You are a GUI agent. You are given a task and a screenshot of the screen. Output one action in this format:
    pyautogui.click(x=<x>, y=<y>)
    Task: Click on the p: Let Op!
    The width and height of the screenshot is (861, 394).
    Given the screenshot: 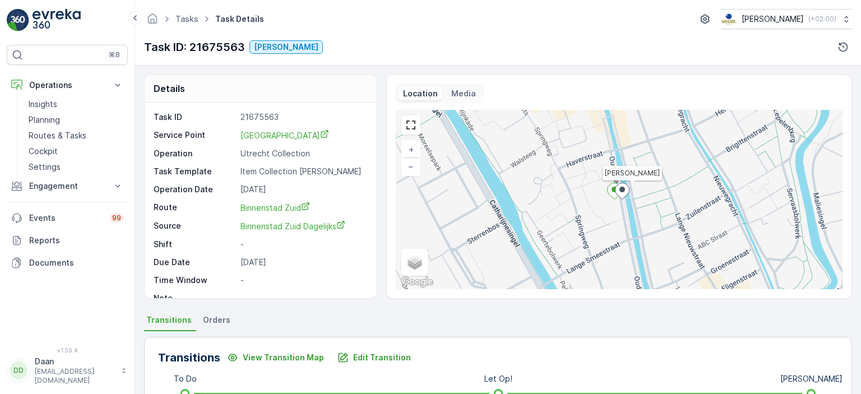 What is the action you would take?
    pyautogui.click(x=498, y=379)
    